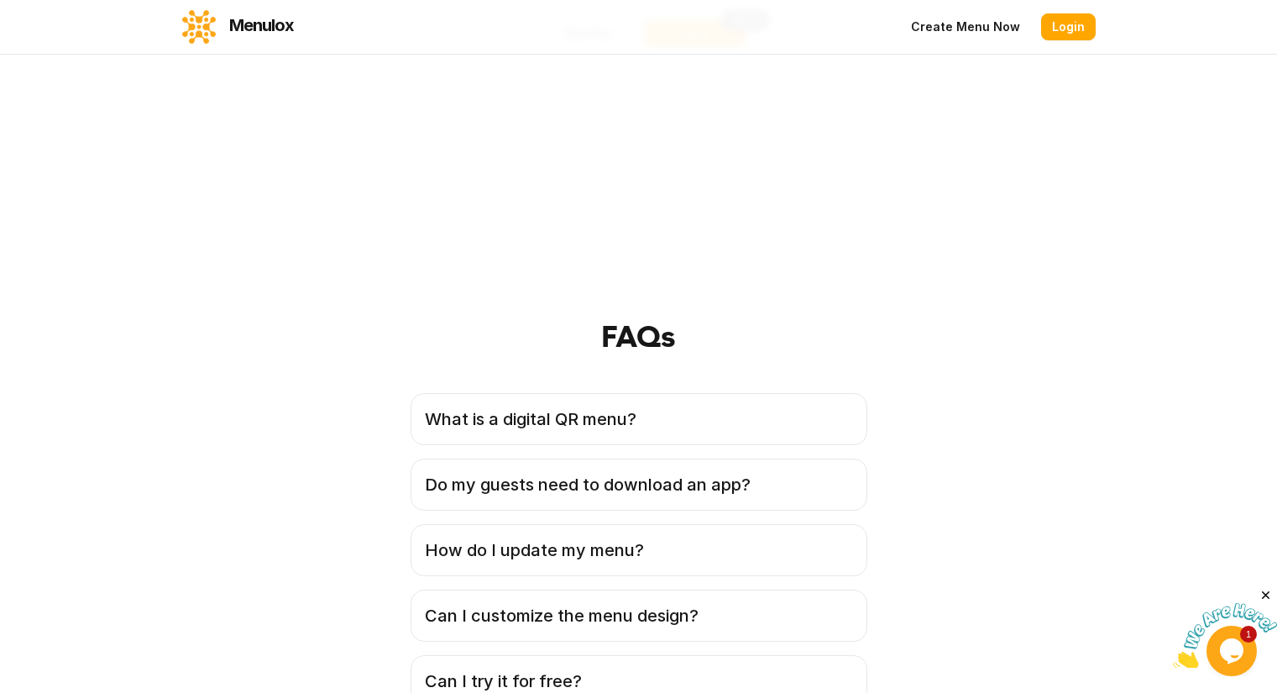 The height and width of the screenshot is (693, 1277). Describe the element at coordinates (676, 419) in the screenshot. I see `div: What is a digital QR menu?` at that location.